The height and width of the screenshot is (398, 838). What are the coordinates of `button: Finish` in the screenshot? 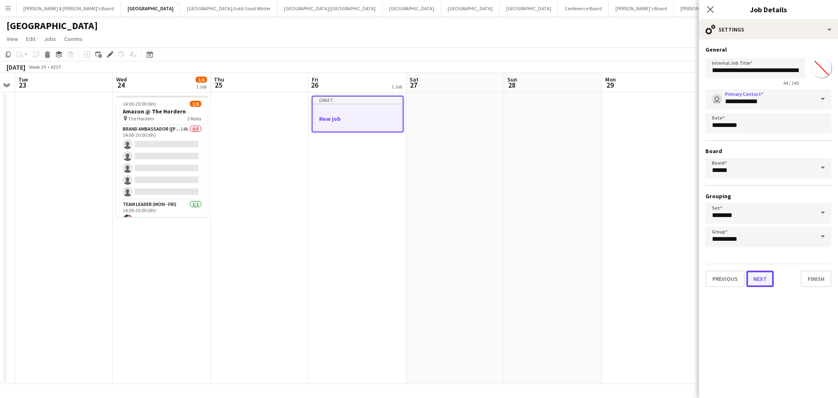 It's located at (816, 279).